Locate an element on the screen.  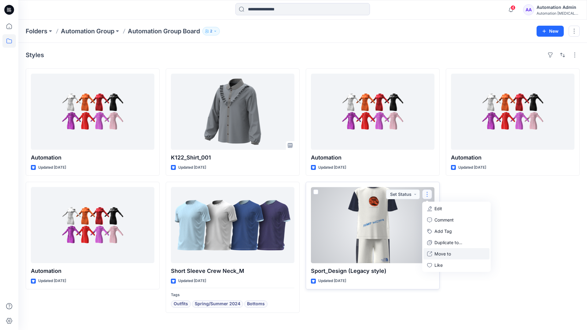
p: 2 is located at coordinates (211, 31).